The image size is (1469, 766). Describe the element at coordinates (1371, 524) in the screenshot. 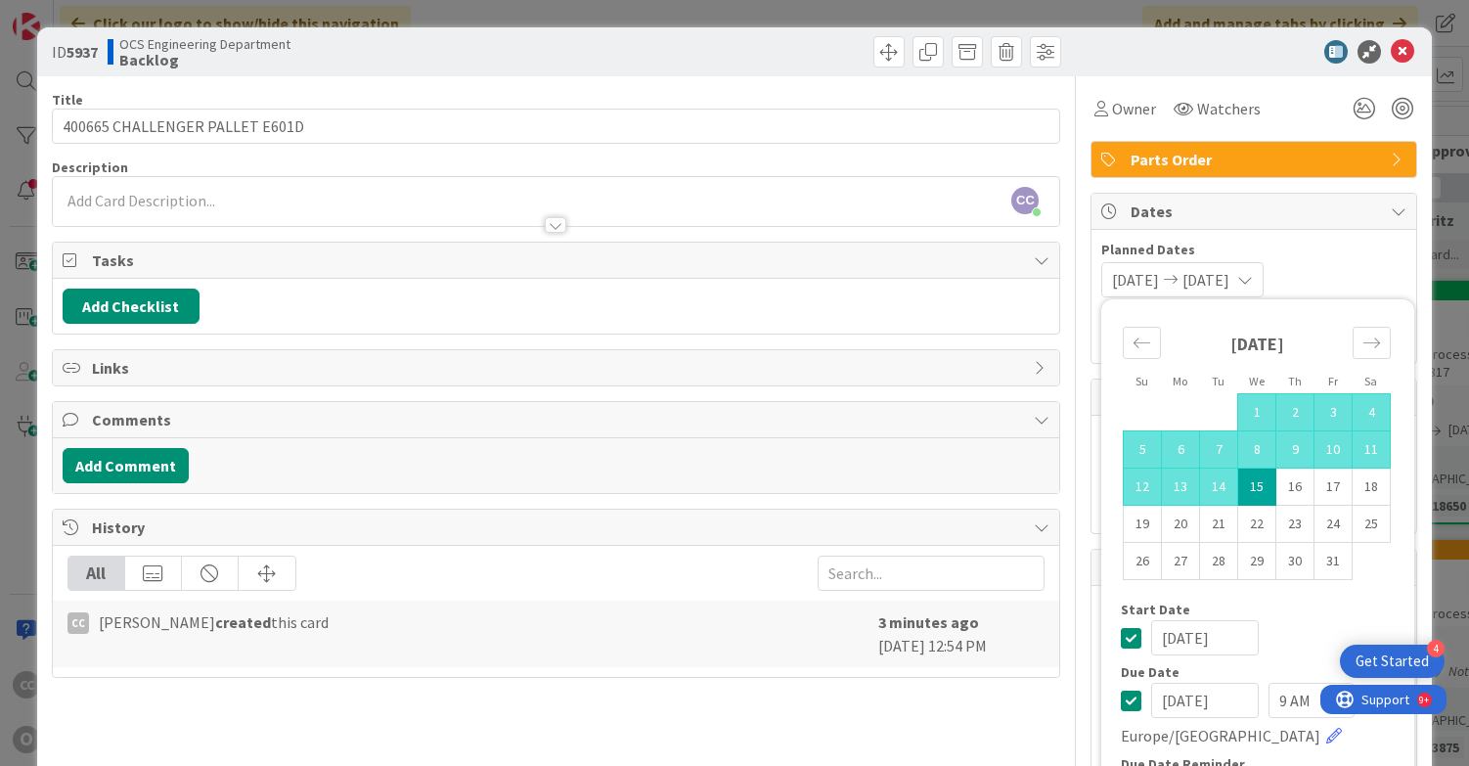

I see `td: Choose Saturday, 10/25/2025 12:00 PM as your check-in date. It’s available.` at that location.